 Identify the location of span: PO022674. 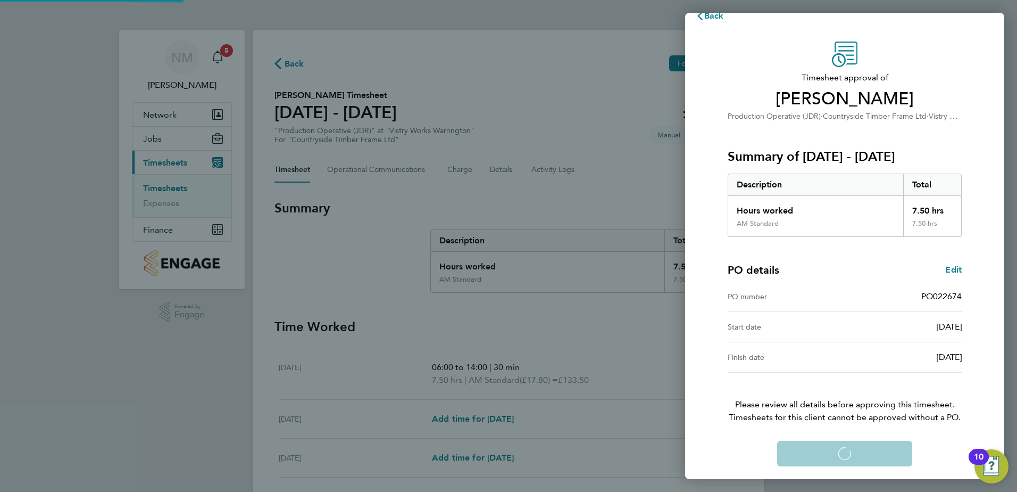
(942, 296).